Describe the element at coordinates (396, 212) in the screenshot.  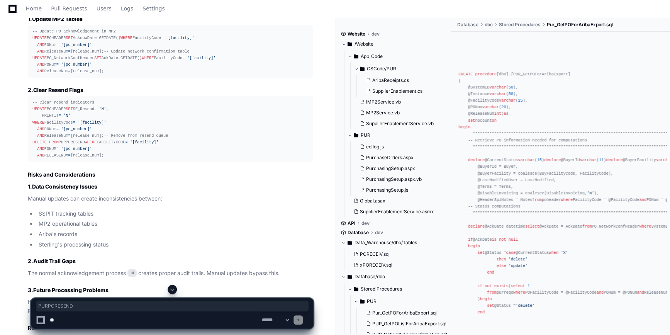
I see `button: SupplierEnablementService.asmx` at that location.